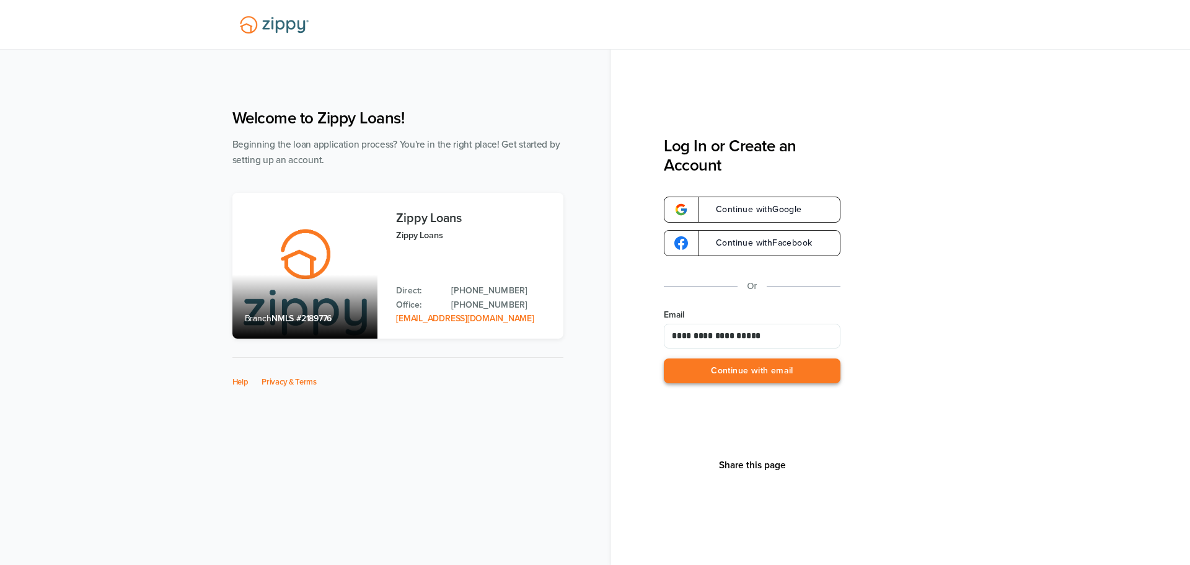 The width and height of the screenshot is (1190, 565). Describe the element at coordinates (465, 318) in the screenshot. I see `a: Email Address: zippyguide@zippymh.com` at that location.